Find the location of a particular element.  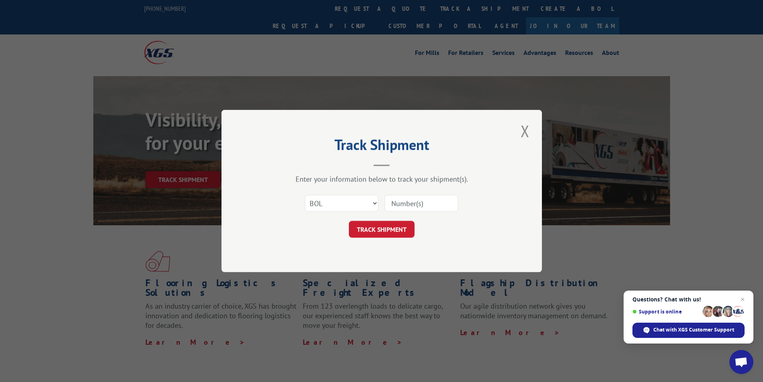

button: TRACK SHIPMENT is located at coordinates (382, 229).